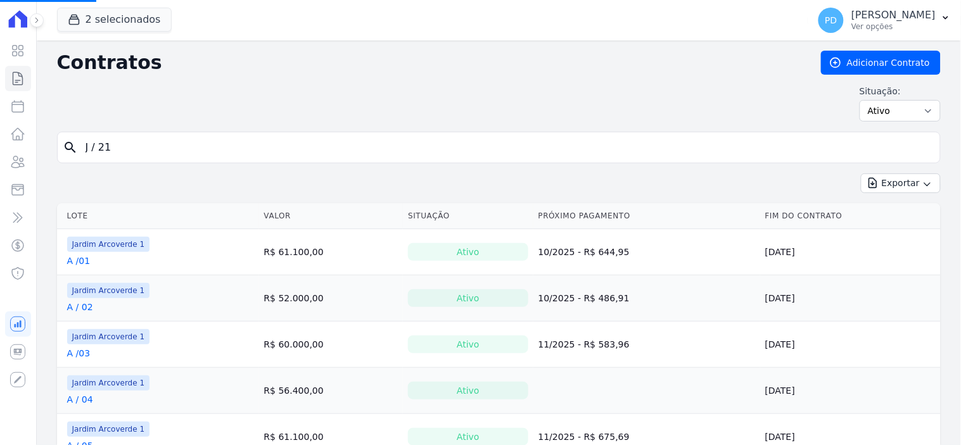  What do you see at coordinates (80, 307) in the screenshot?
I see `a: A / 02` at bounding box center [80, 307].